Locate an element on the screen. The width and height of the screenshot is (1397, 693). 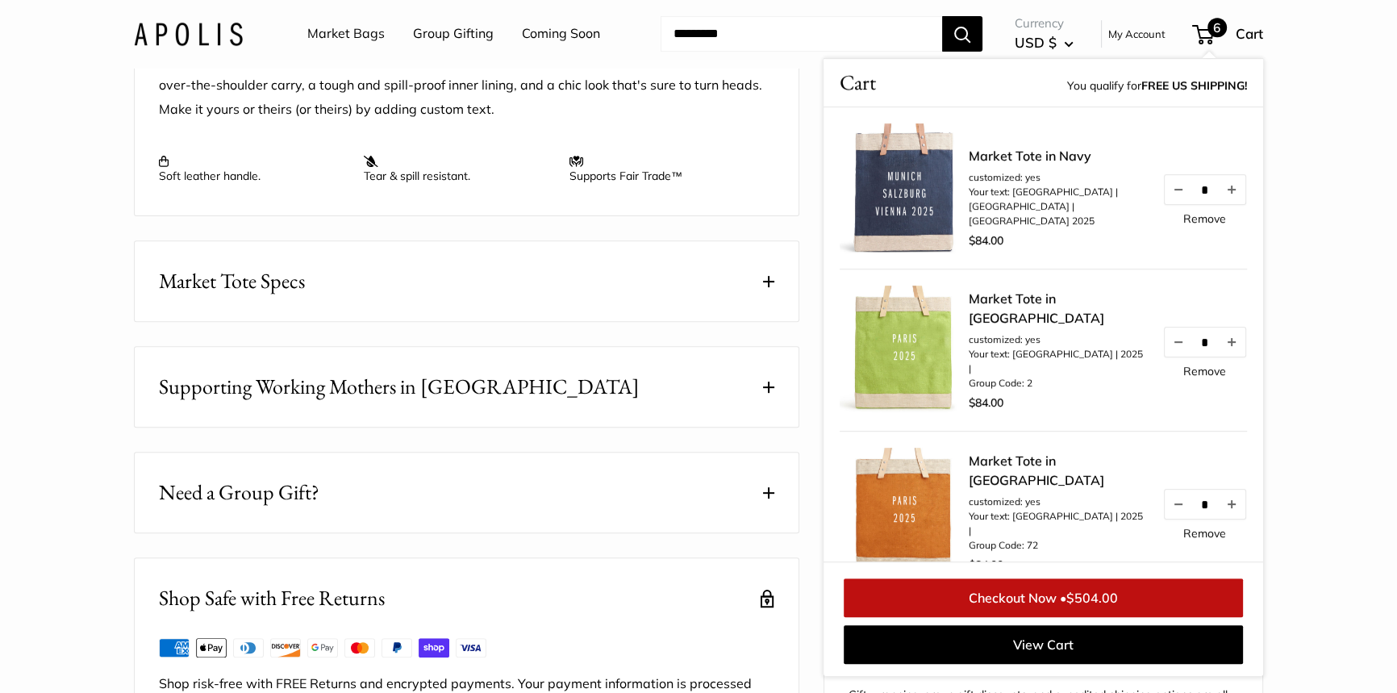
a: Market Bags is located at coordinates (346, 34).